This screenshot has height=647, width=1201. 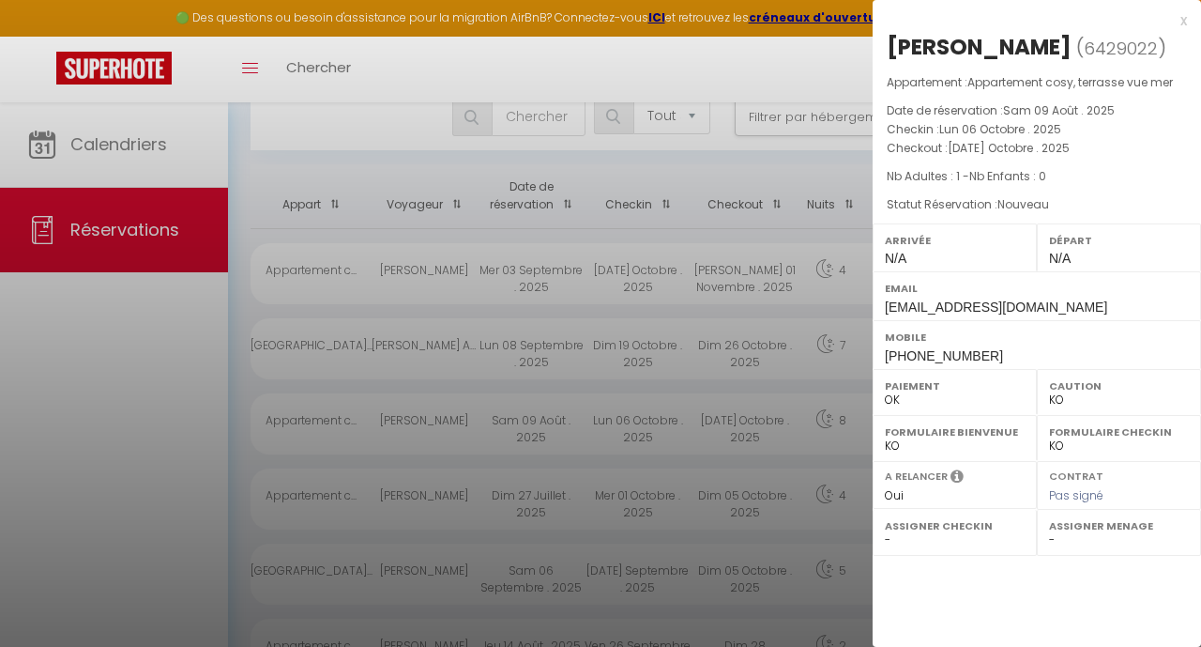 I want to click on label: Formulaire Bienvenue, so click(x=954, y=432).